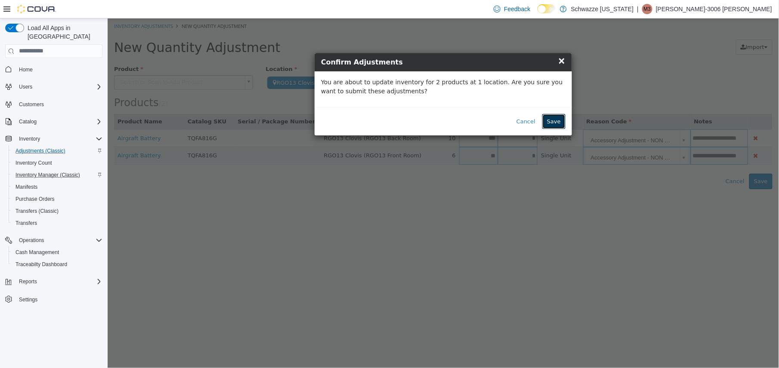 Image resolution: width=779 pixels, height=368 pixels. What do you see at coordinates (37, 9) in the screenshot?
I see `img: Cova` at bounding box center [37, 9].